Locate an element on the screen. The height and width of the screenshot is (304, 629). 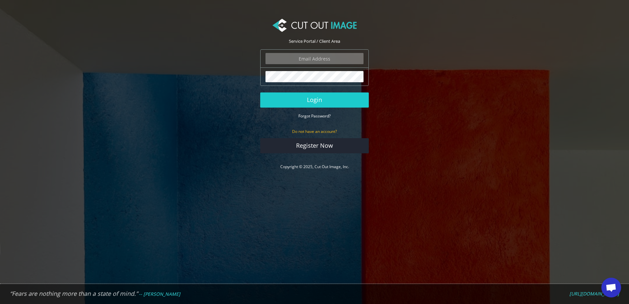
a: Open chat is located at coordinates (611, 287).